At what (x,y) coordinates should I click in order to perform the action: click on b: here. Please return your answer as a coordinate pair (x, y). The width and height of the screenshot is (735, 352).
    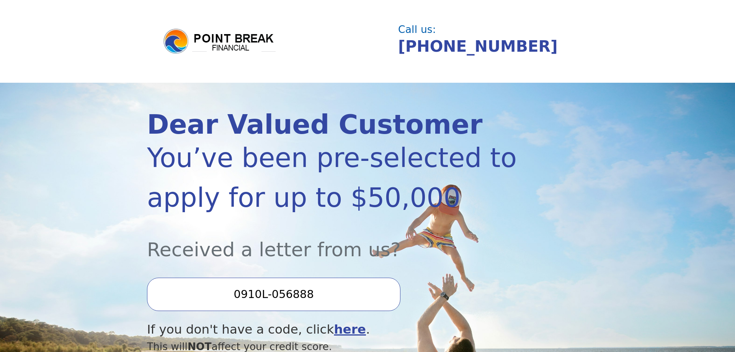
    Looking at the image, I should click on (350, 329).